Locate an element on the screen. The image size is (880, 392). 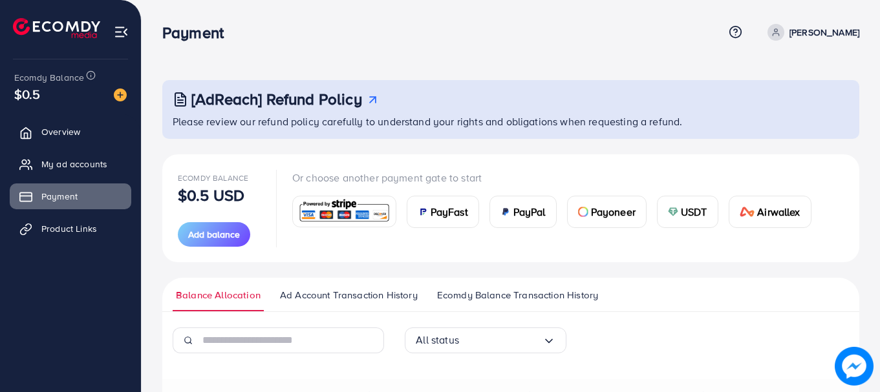
a: Payment is located at coordinates (70, 197).